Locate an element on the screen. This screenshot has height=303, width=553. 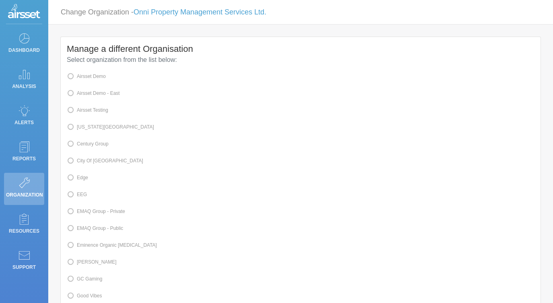
a: Reports is located at coordinates (24, 153).